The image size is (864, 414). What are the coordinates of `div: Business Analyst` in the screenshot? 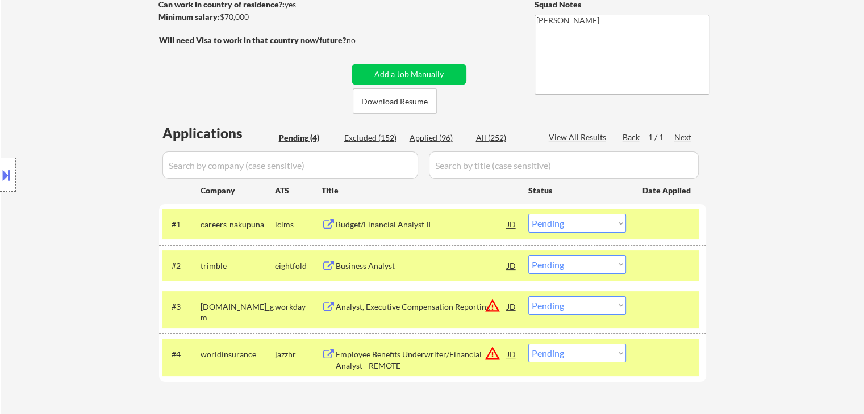 It's located at (421, 266).